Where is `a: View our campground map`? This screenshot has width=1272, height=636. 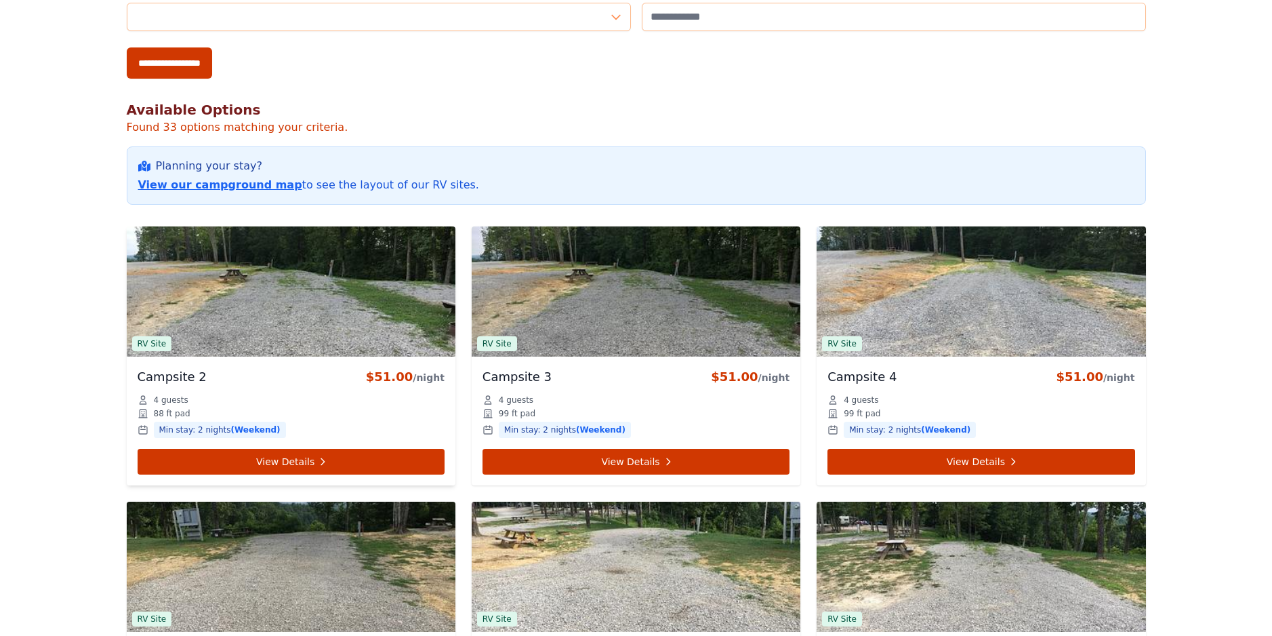
a: View our campground map is located at coordinates (220, 184).